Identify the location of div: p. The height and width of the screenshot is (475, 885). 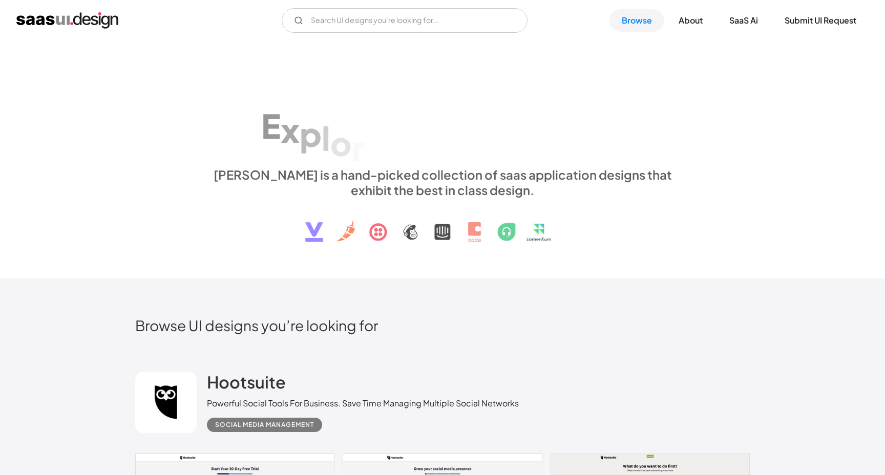
(311, 134).